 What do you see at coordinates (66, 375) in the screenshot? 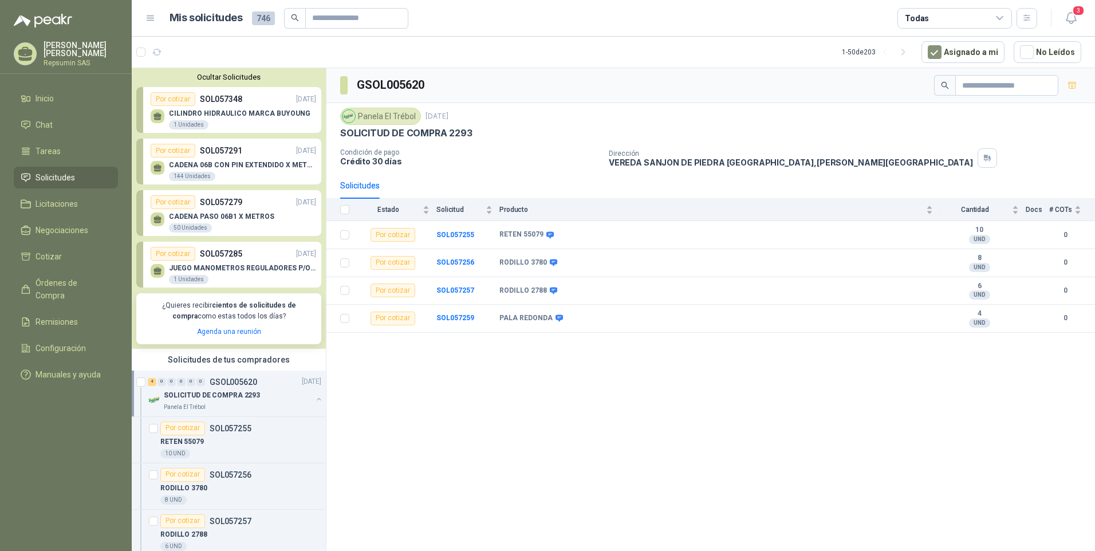
I see `a: Manuales y ayuda` at bounding box center [66, 375].